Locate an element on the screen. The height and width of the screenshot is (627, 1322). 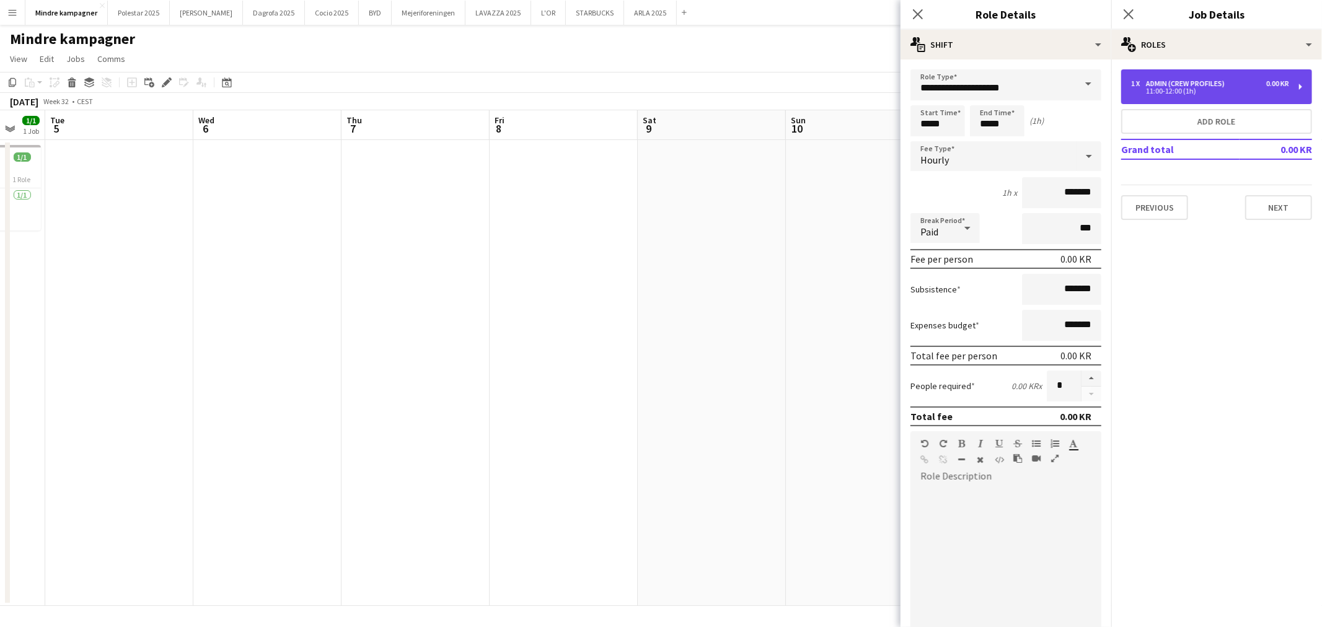
button: Horizontal Line is located at coordinates (962, 460).